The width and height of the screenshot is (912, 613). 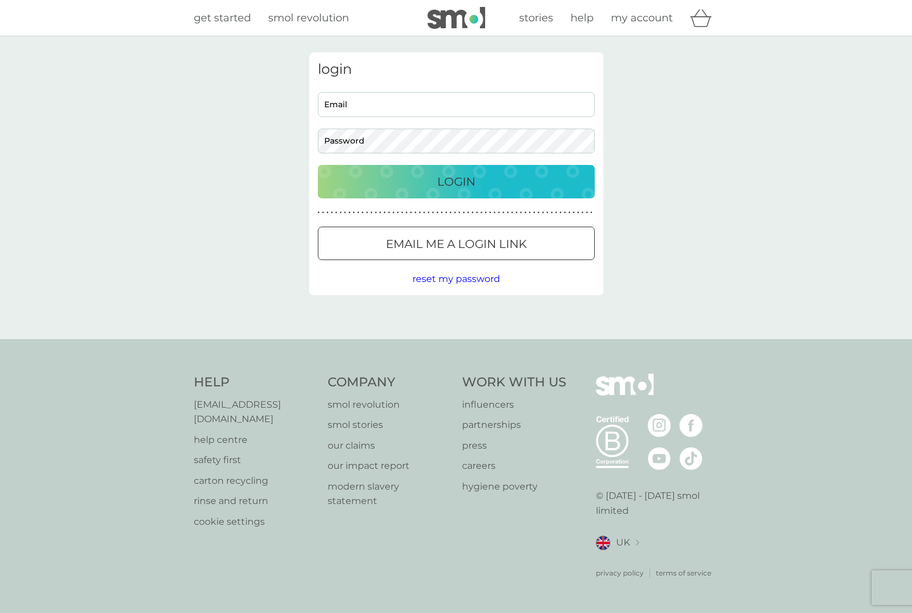 What do you see at coordinates (514, 466) in the screenshot?
I see `a: careers` at bounding box center [514, 466].